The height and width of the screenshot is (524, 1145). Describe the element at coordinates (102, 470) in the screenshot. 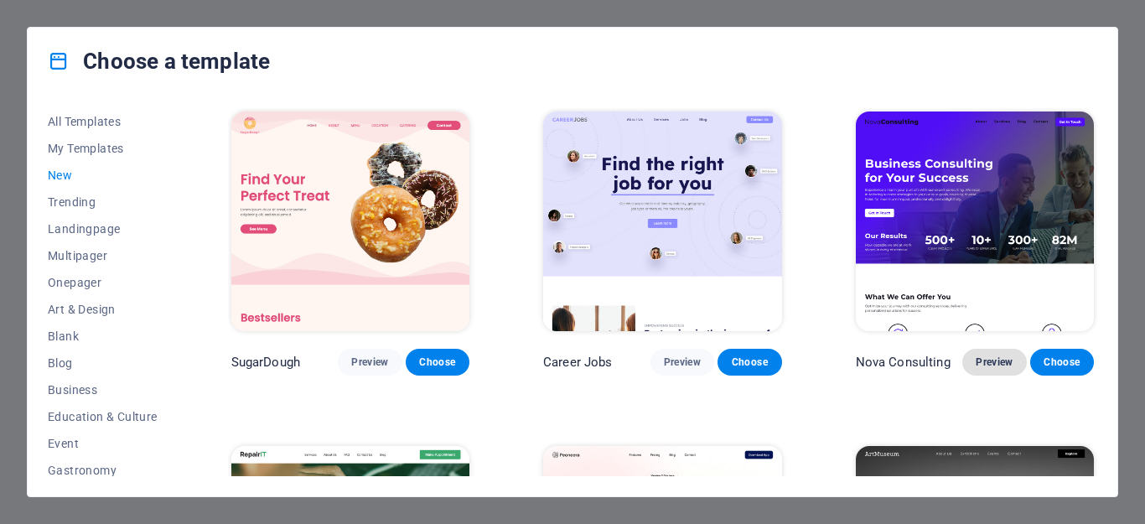

I see `button: Gastronomy` at that location.